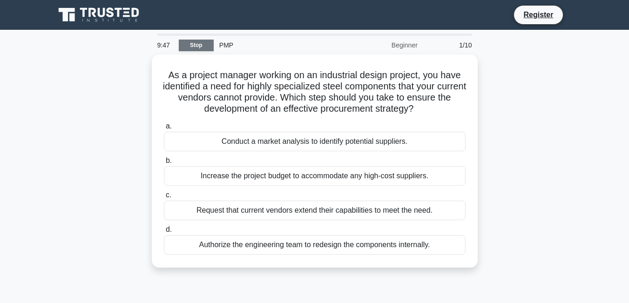 The image size is (629, 303). Describe the element at coordinates (169, 195) in the screenshot. I see `span: c.` at that location.